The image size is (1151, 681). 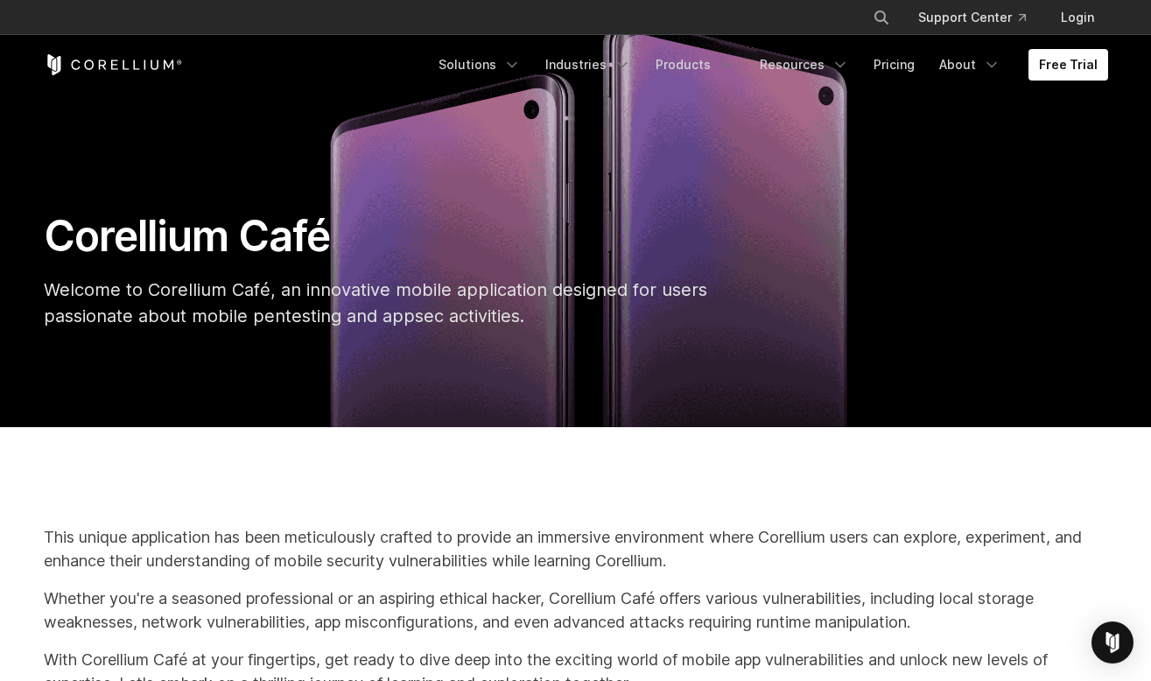 What do you see at coordinates (970, 65) in the screenshot?
I see `a: About` at bounding box center [970, 65].